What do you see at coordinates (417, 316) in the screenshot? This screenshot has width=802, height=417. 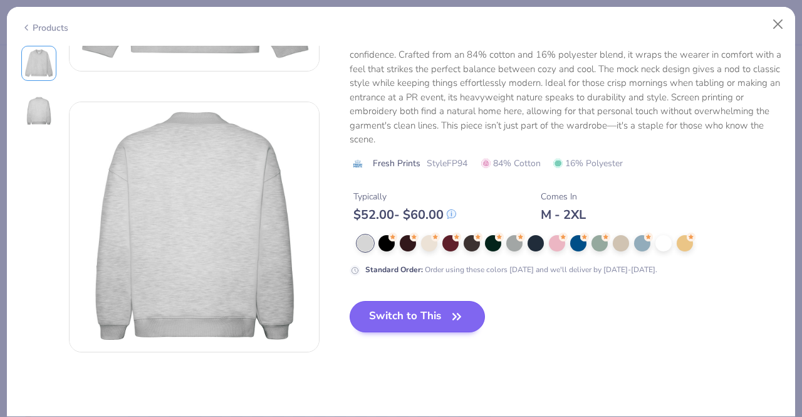 I see `button: Switch to This` at bounding box center [417, 316].